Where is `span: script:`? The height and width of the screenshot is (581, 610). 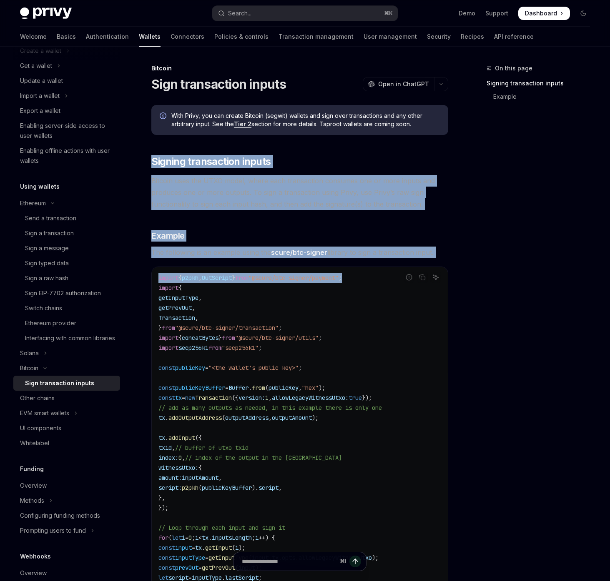 span: script: is located at coordinates (170, 488).